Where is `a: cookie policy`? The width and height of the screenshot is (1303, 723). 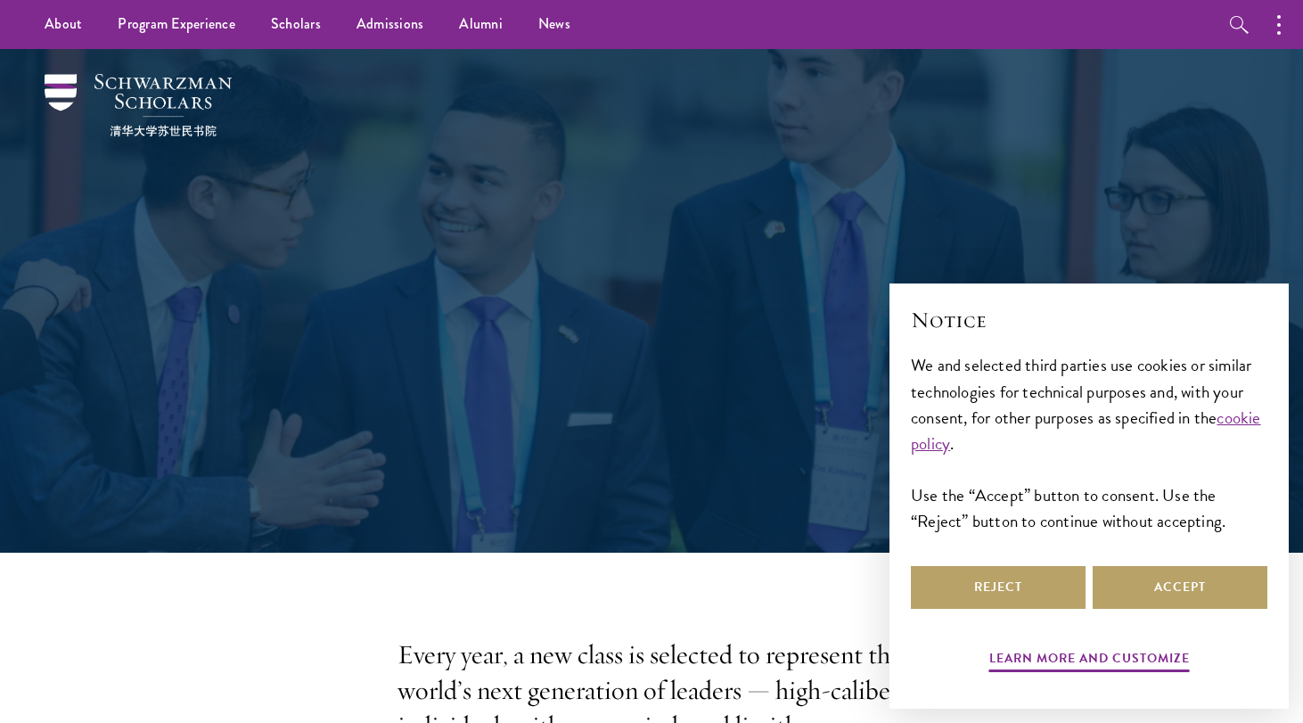 a: cookie policy is located at coordinates (1086, 431).